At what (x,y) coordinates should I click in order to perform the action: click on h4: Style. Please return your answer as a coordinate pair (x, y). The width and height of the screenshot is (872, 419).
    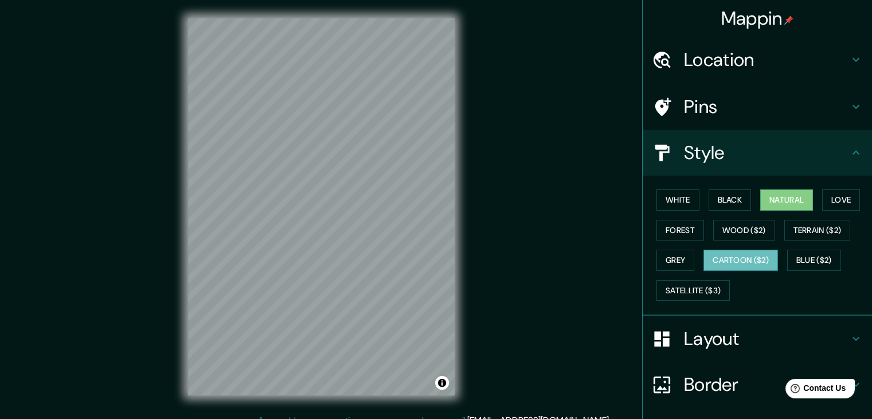
    Looking at the image, I should click on (767, 153).